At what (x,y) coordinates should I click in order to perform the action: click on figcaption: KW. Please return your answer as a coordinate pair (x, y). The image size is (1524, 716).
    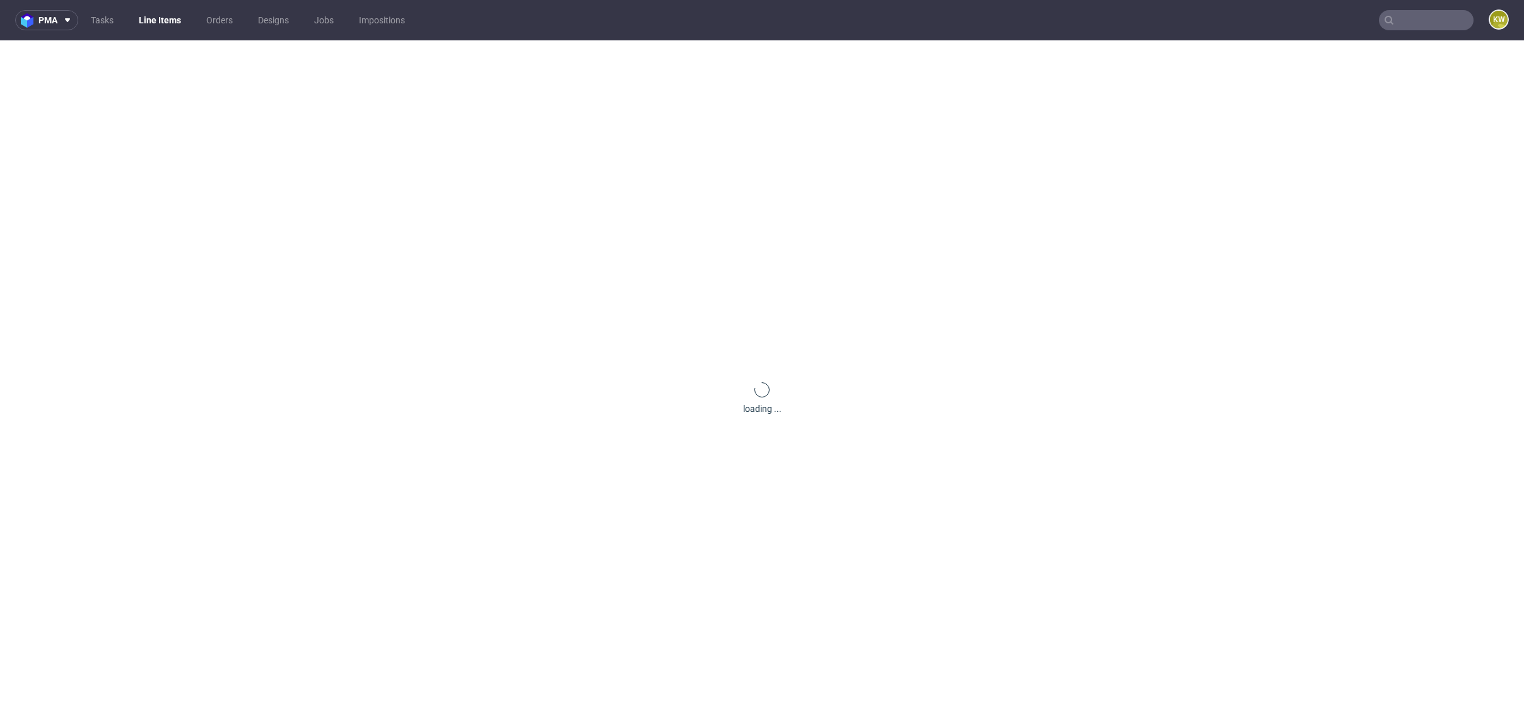
    Looking at the image, I should click on (1499, 20).